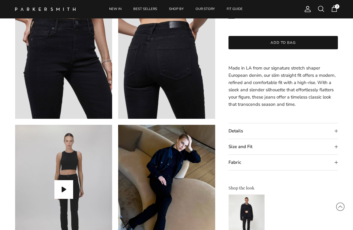  I want to click on span: 2, so click(337, 6).